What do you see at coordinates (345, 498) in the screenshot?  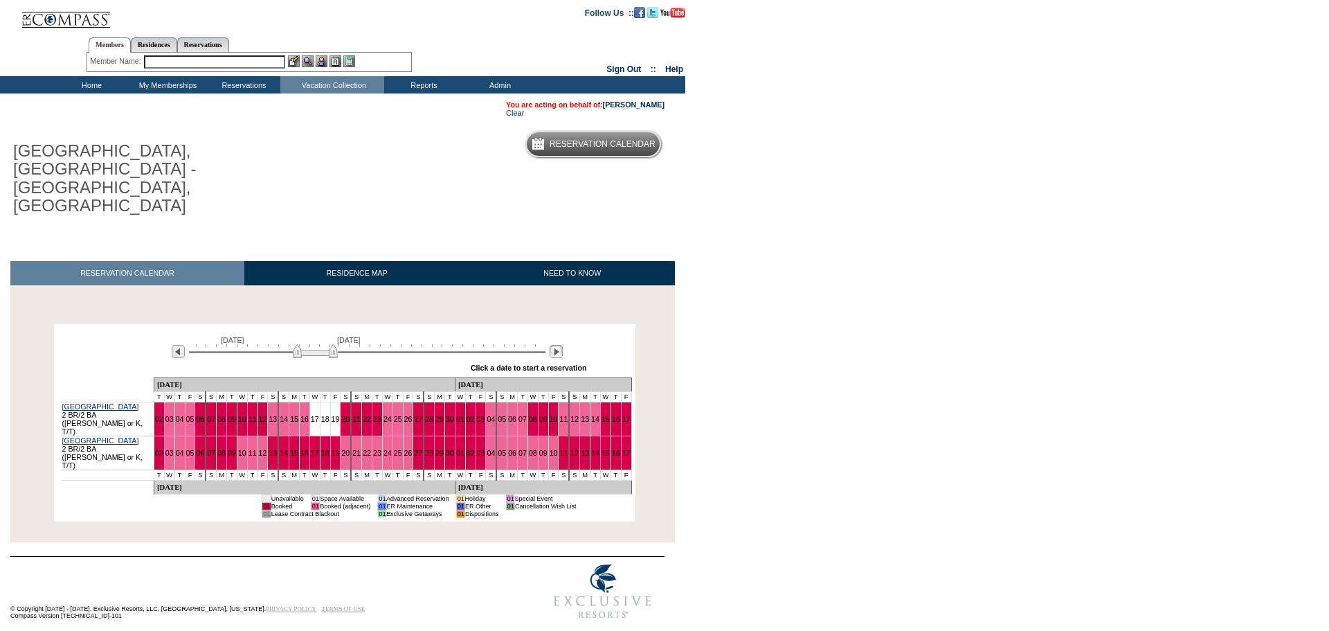 I see `td: Space Available` at bounding box center [345, 498].